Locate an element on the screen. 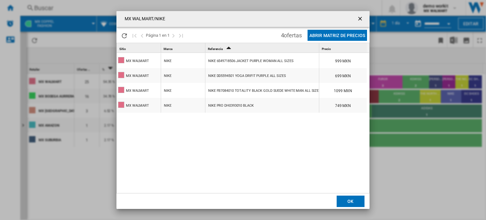  div: https://www.walmart.com.mx/ip/ropa-para-mujer/chamarra-nike-mujer-therma-knite-549718506-nike-654... is located at coordinates (262, 60).